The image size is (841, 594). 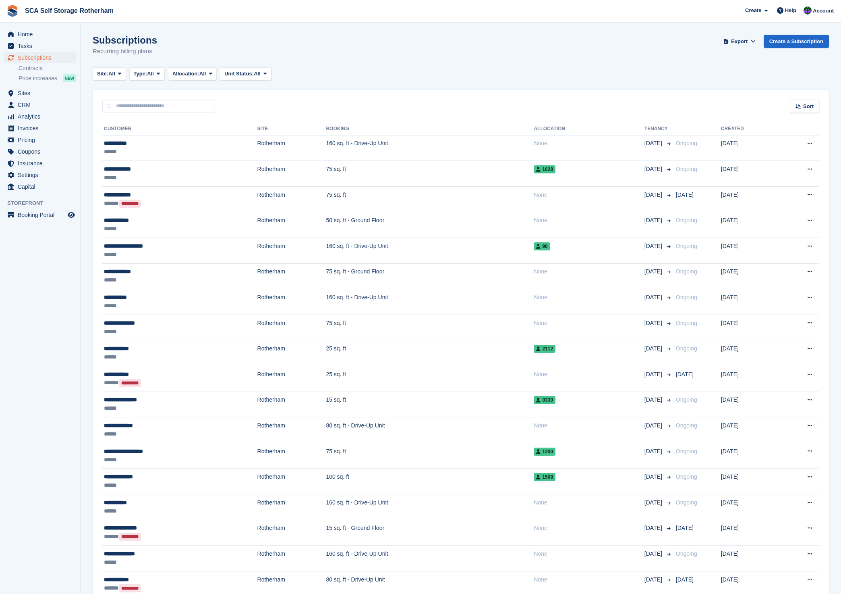 I want to click on span: Type:, so click(x=141, y=74).